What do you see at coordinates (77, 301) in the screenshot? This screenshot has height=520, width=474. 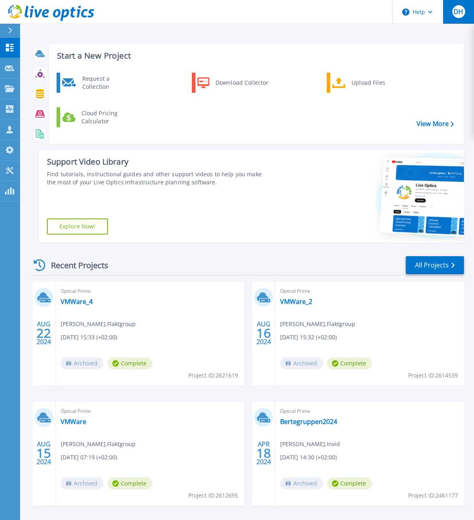 I see `a: VMWare_4` at bounding box center [77, 301].